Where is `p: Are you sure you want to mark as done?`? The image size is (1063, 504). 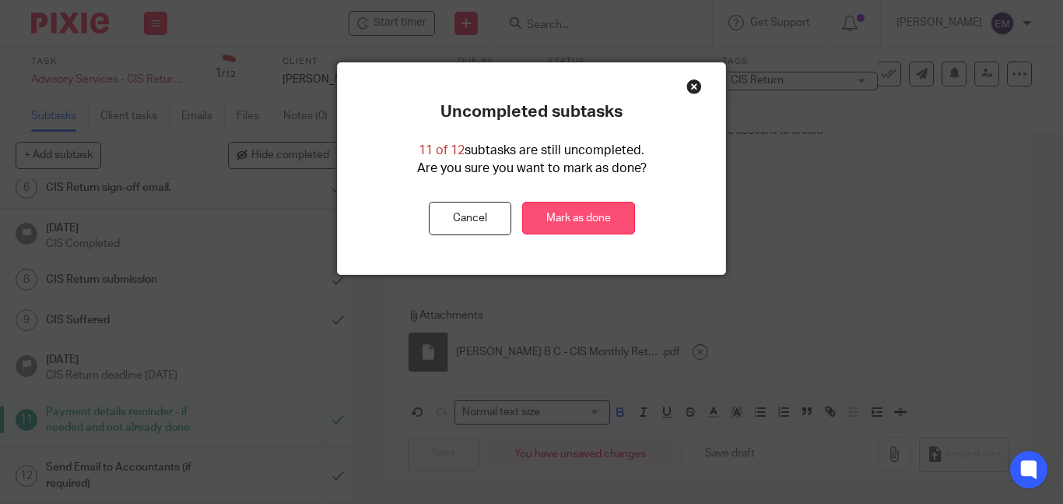 p: Are you sure you want to mark as done? is located at coordinates (532, 168).